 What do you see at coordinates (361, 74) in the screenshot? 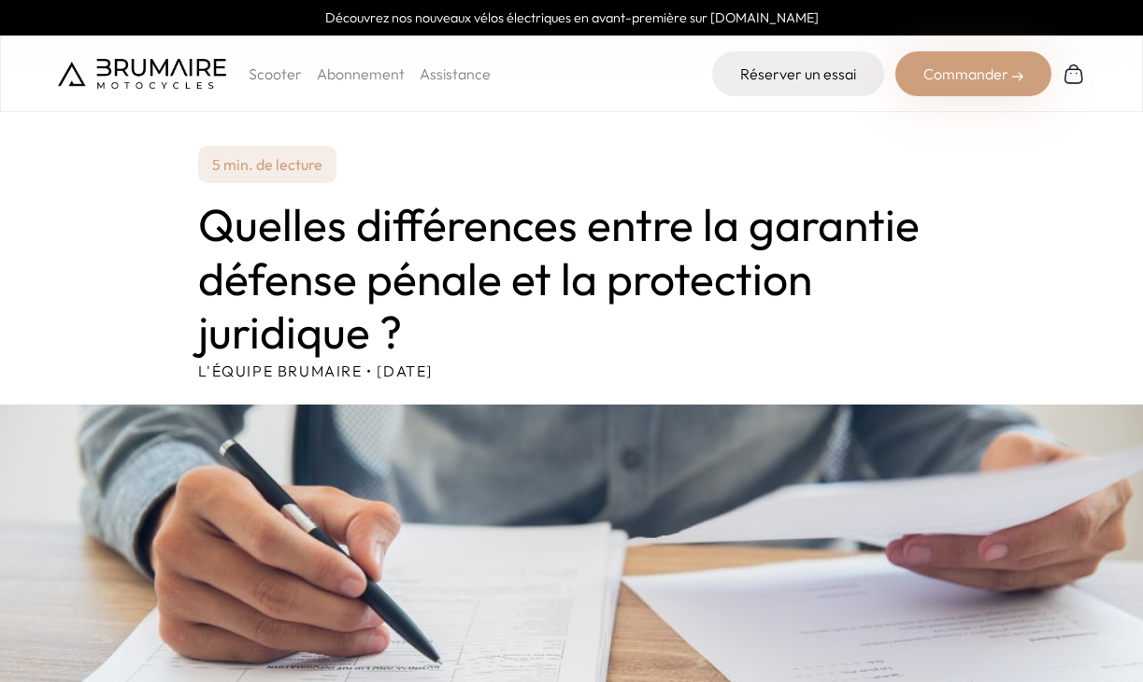
I see `a: Abonnement` at bounding box center [361, 74].